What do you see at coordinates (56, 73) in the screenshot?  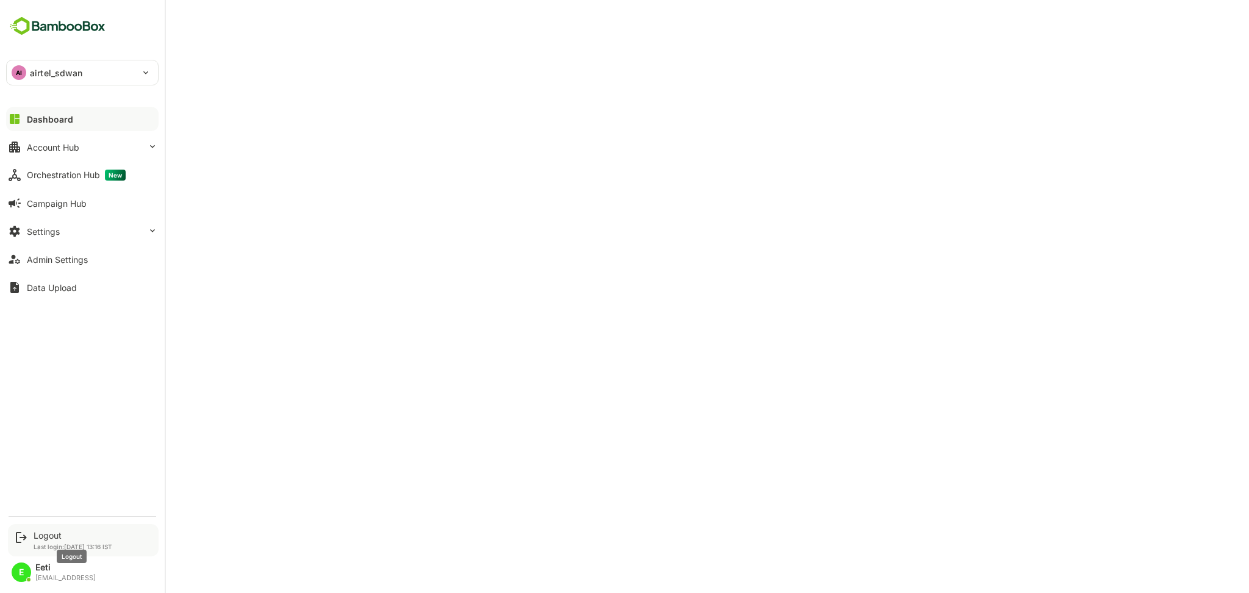 I see `p: airtel_sdwan` at bounding box center [56, 73].